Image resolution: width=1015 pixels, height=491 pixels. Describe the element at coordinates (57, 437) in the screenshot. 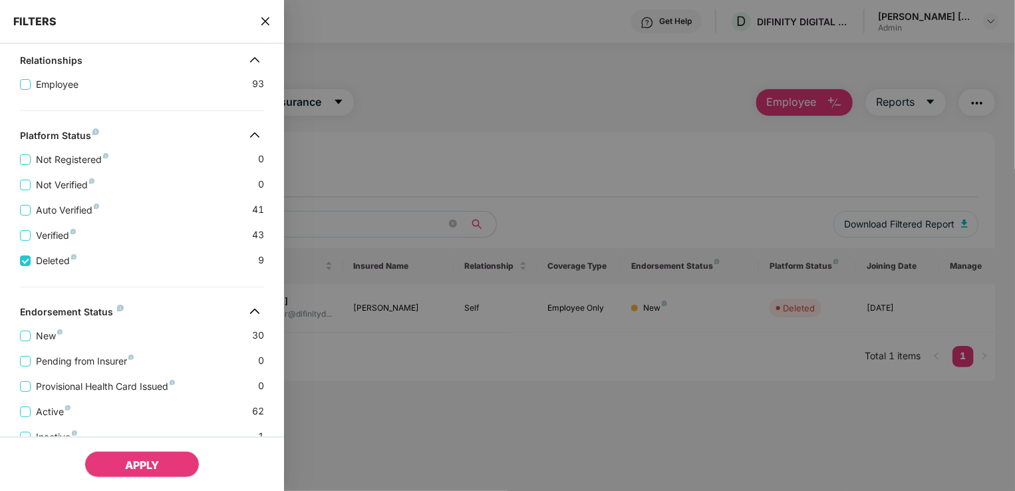

I see `span: Inactive` at that location.